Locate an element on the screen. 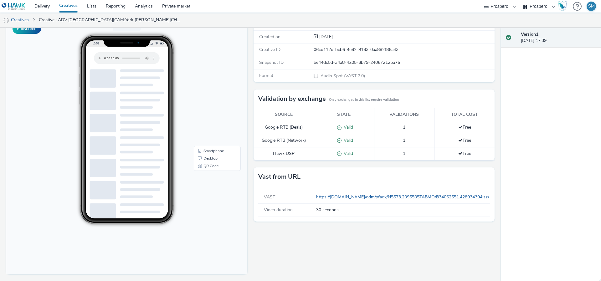 This screenshot has width=601, height=281. div: Creation 15 September 2025, 17:39 is located at coordinates (325, 37).